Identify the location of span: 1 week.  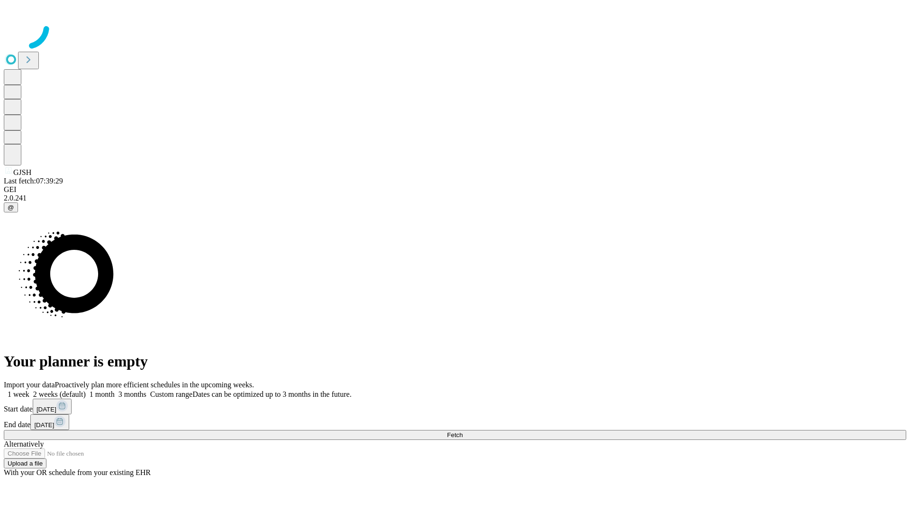
(18, 394).